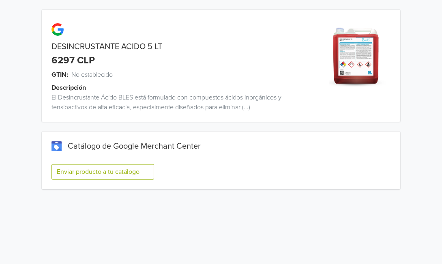 The image size is (442, 264). I want to click on div: El Desincrustante Ácido BLES está formulado con compuestos ácidos inorgánicos y tensioactivos de ..., so click(176, 102).